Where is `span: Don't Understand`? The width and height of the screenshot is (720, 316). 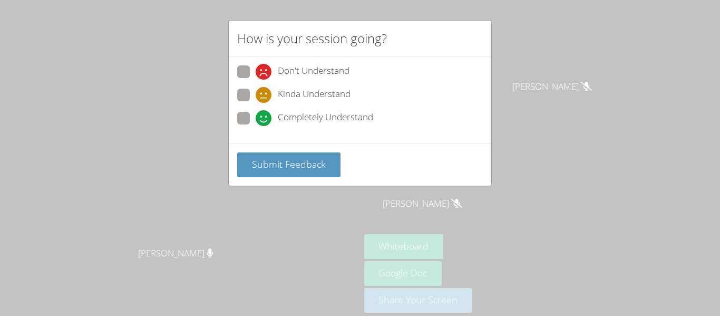
span: Don't Understand is located at coordinates (314, 72).